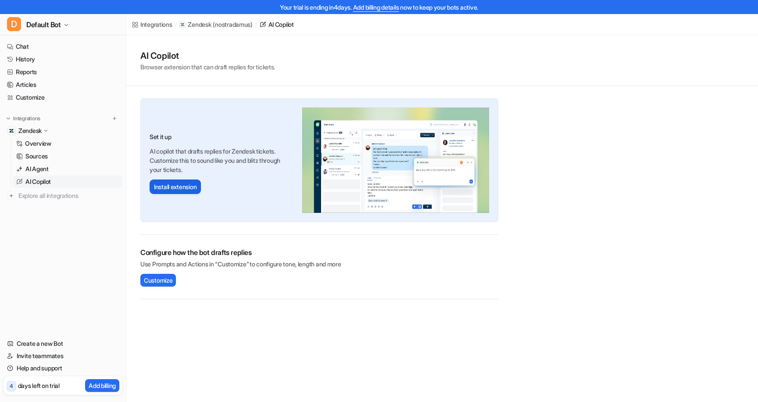 The width and height of the screenshot is (758, 402). What do you see at coordinates (36, 156) in the screenshot?
I see `p: Sources` at bounding box center [36, 156].